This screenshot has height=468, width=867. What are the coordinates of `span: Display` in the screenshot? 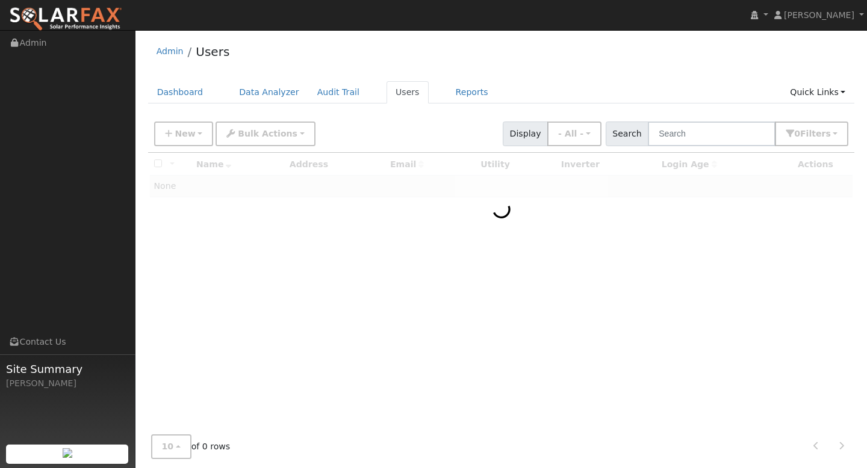 It's located at (525, 134).